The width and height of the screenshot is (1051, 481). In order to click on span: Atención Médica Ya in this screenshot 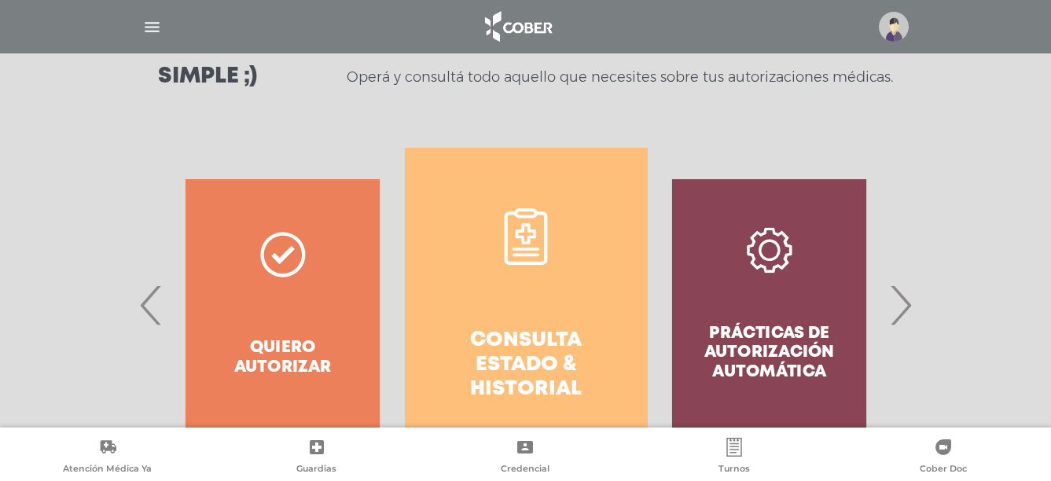, I will do `click(107, 470)`.